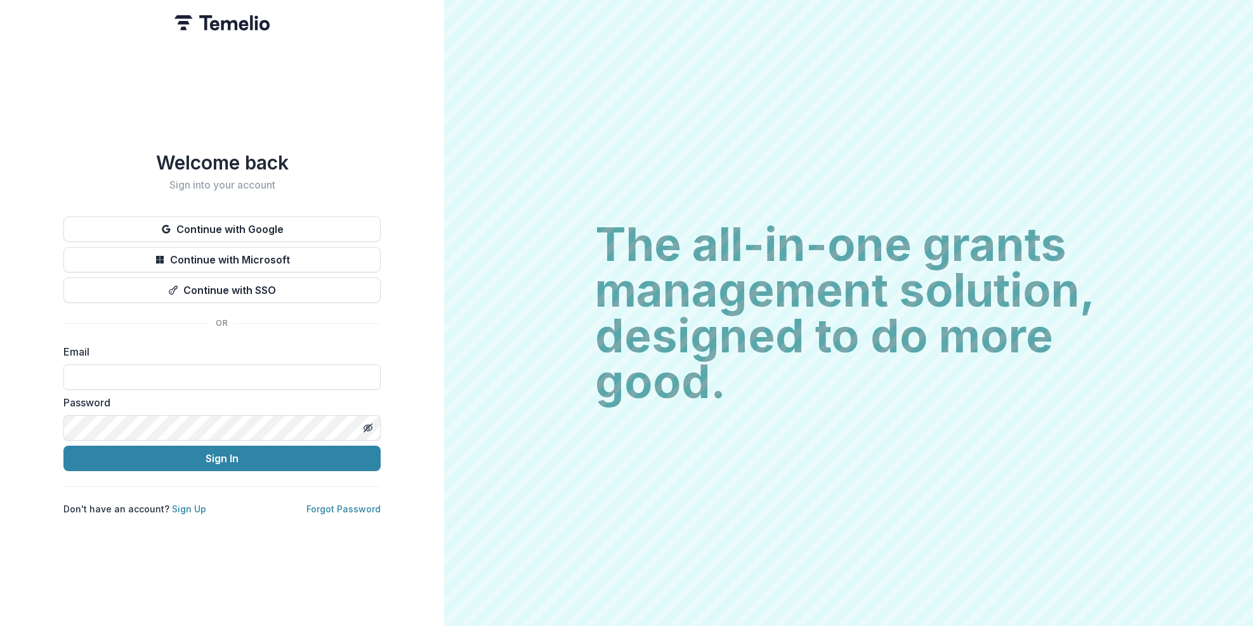 Image resolution: width=1253 pixels, height=626 pixels. Describe the element at coordinates (222, 185) in the screenshot. I see `h2: Sign into your account` at that location.